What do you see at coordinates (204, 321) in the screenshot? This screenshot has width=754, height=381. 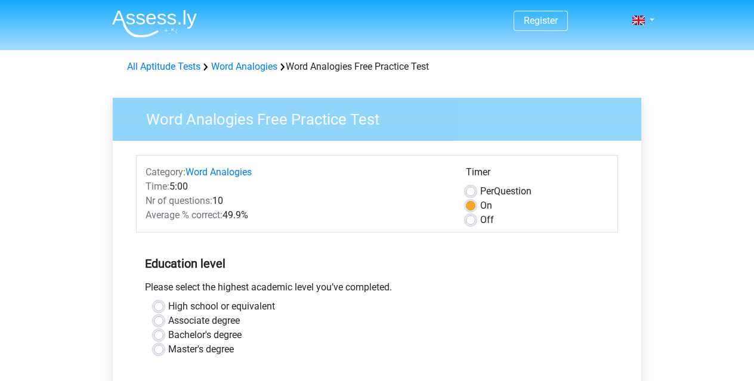 I see `label: Associate degree` at bounding box center [204, 321].